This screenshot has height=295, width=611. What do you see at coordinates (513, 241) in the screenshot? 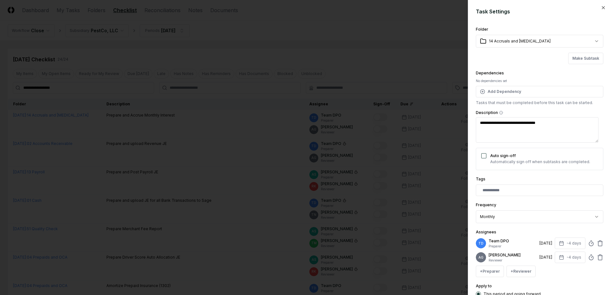
I see `p: Team DPO` at bounding box center [513, 241].